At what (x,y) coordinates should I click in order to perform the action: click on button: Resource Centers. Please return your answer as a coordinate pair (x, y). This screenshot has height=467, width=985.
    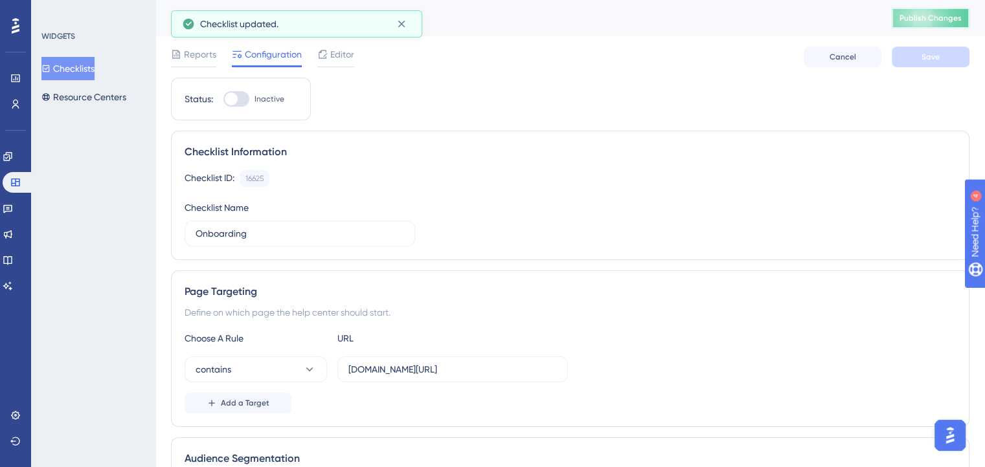
    Looking at the image, I should click on (83, 97).